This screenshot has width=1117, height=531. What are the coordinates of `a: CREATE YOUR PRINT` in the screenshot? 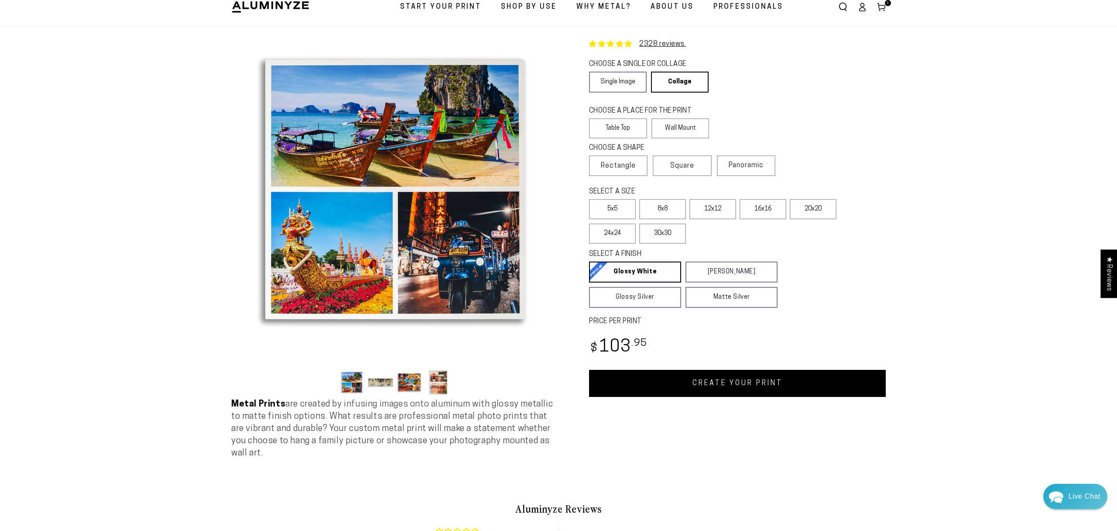 It's located at (737, 383).